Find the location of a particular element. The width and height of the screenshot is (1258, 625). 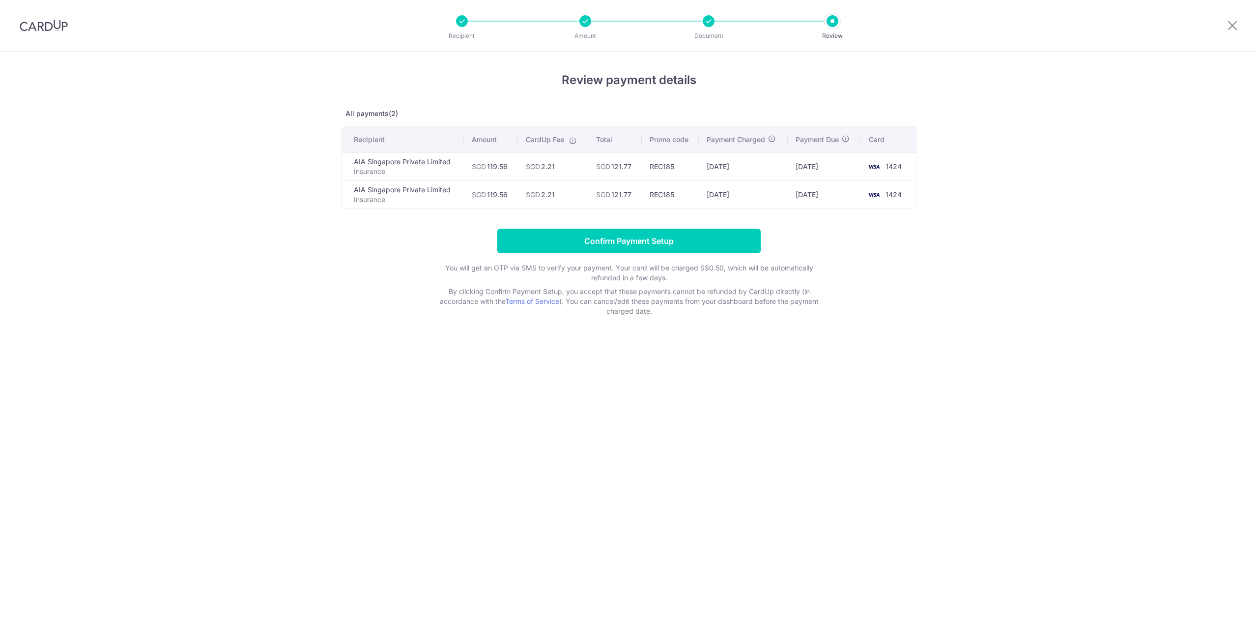

span: Payment Charged is located at coordinates (736, 140).